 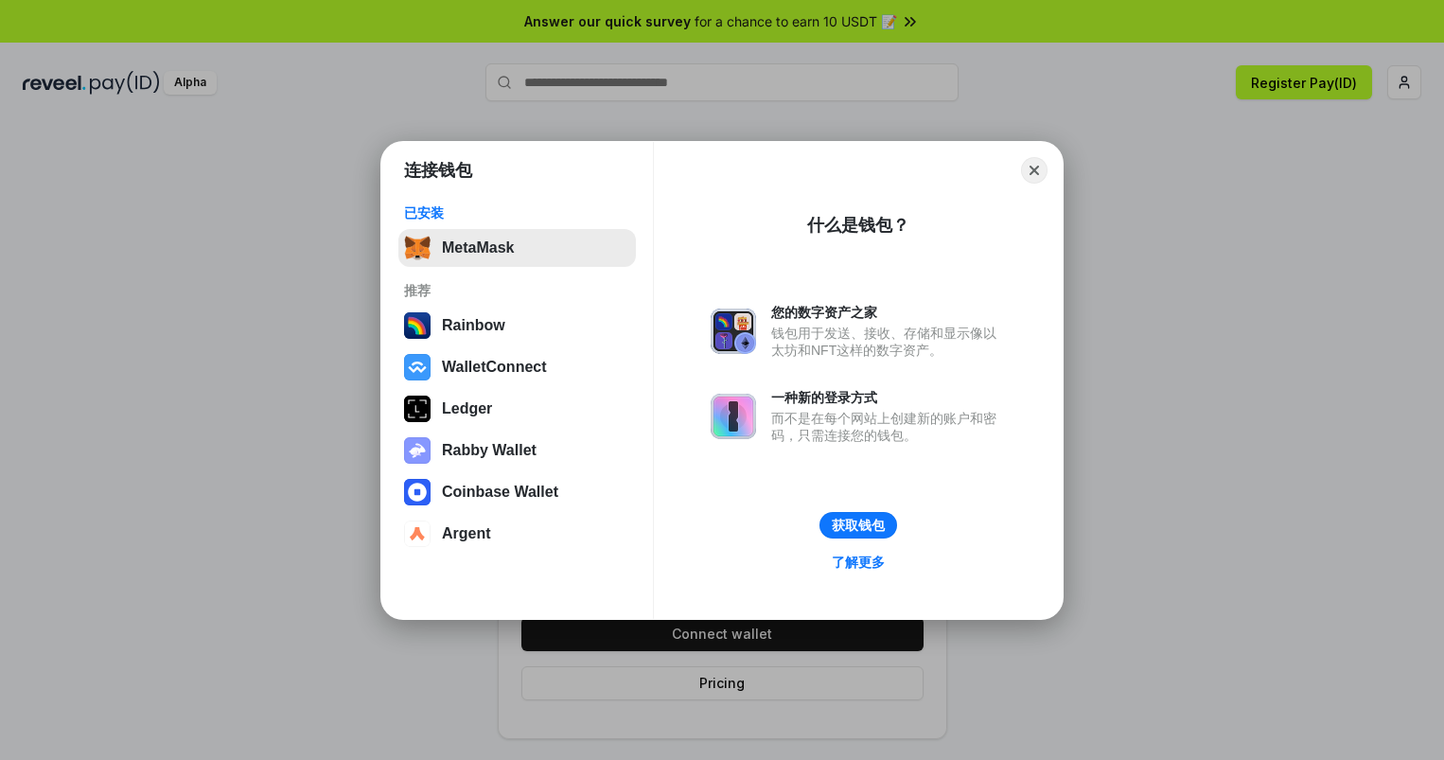 What do you see at coordinates (517, 450) in the screenshot?
I see `button: Rabby Wallet` at bounding box center [517, 450].